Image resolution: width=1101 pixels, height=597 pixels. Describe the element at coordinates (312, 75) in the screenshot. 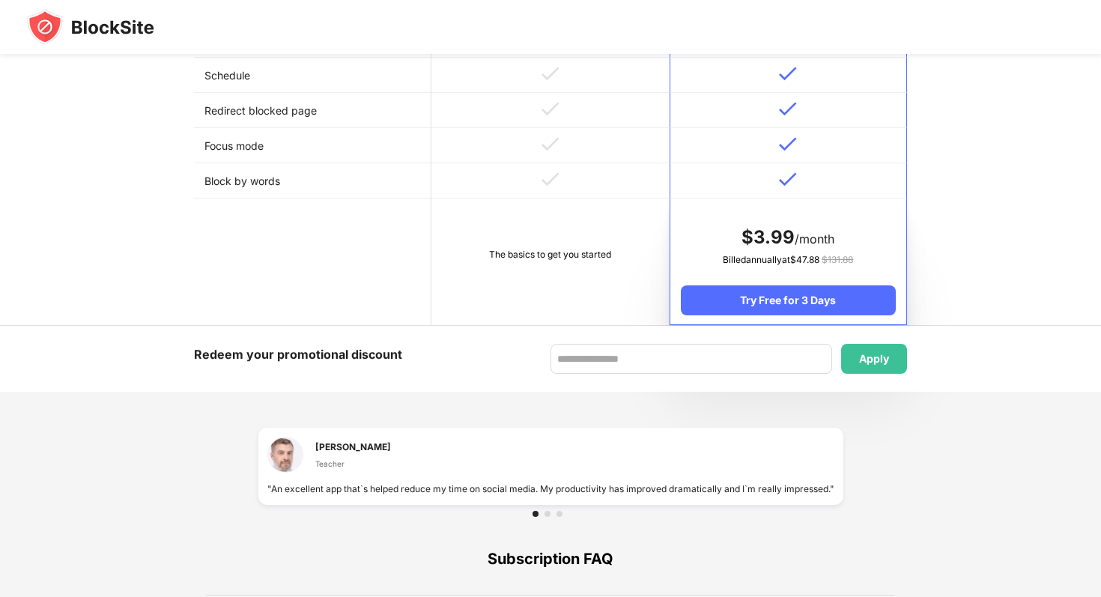

I see `td: Schedule` at that location.